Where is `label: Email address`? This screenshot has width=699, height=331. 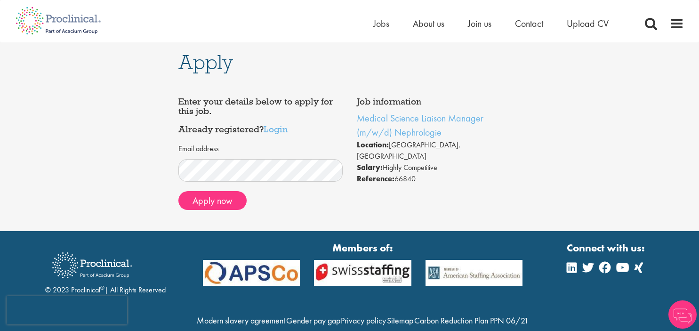 label: Email address is located at coordinates (199, 149).